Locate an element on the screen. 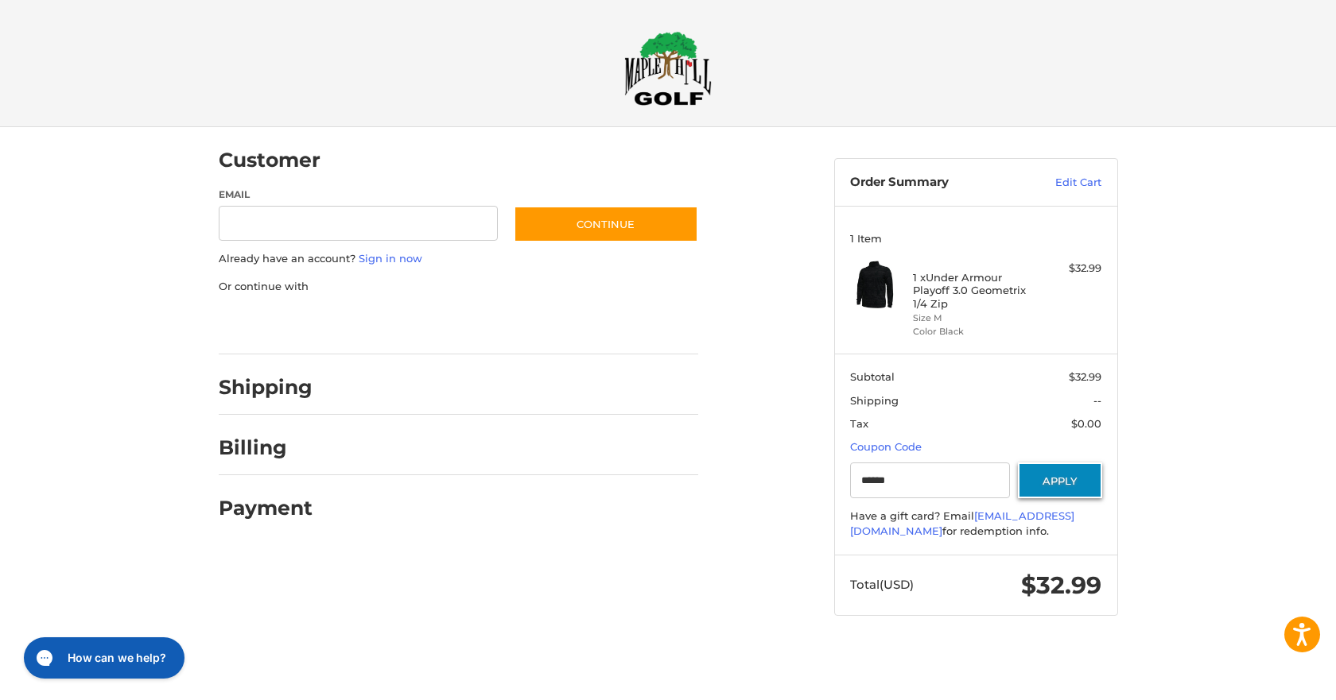  a: Coupon Code is located at coordinates (886, 447).